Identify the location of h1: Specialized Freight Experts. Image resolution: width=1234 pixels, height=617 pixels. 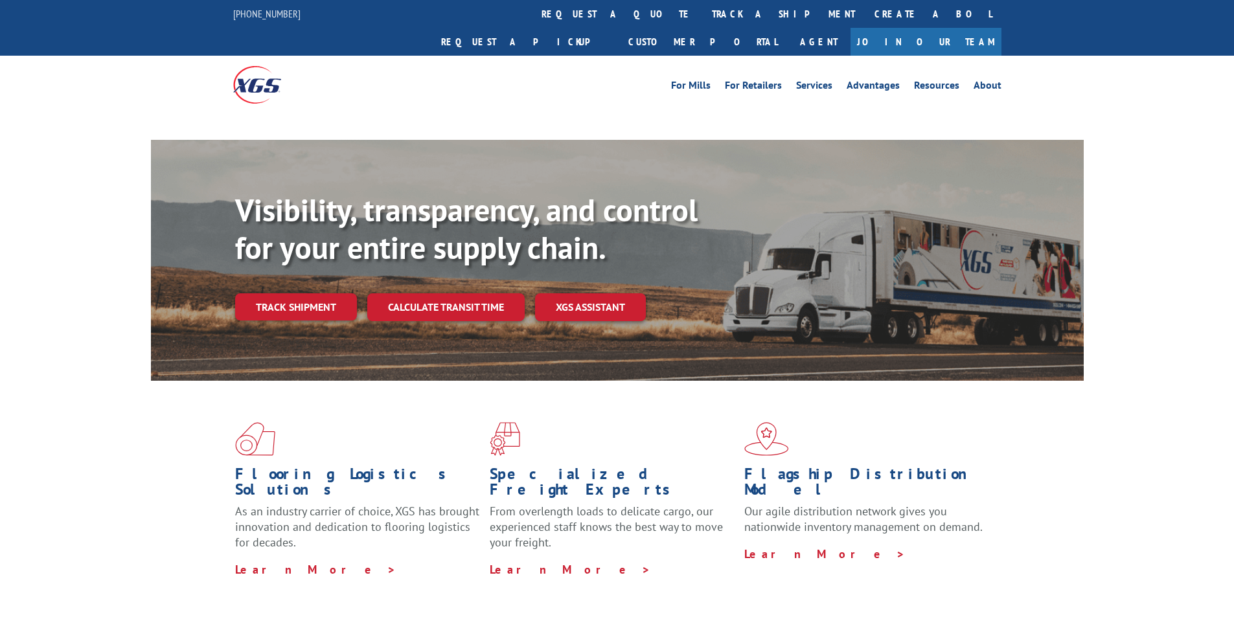
(612, 485).